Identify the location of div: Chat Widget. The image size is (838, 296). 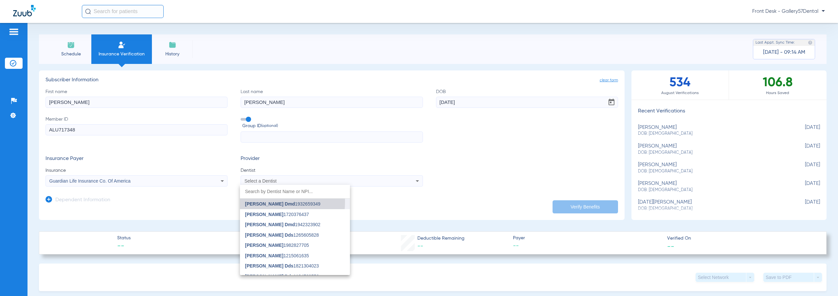
(822, 280).